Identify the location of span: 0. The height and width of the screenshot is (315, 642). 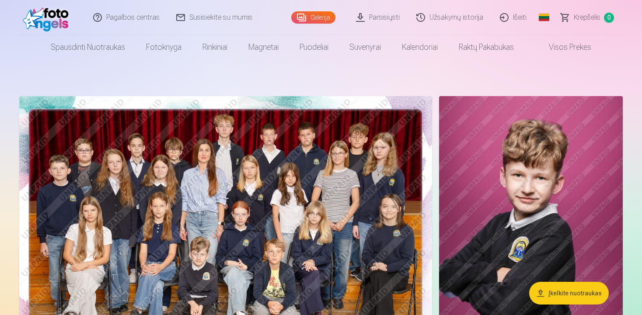
(608, 17).